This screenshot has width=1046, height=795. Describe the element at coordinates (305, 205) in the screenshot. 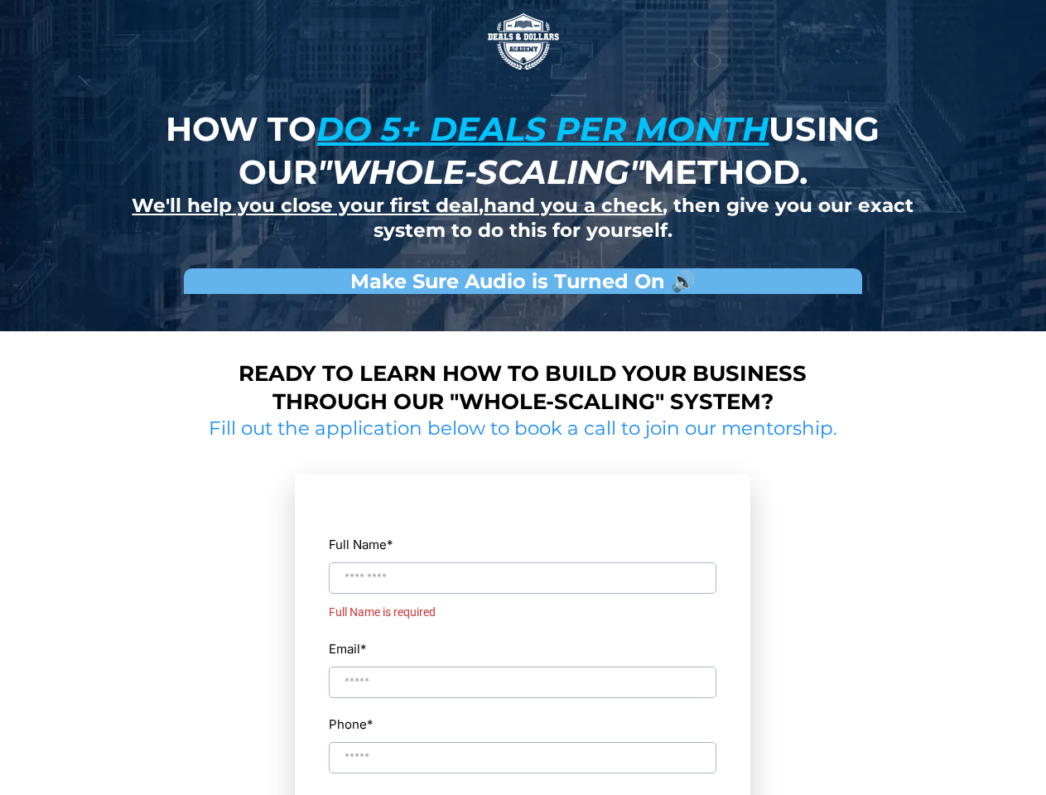

I see `u: We'll help you close your first deal` at that location.